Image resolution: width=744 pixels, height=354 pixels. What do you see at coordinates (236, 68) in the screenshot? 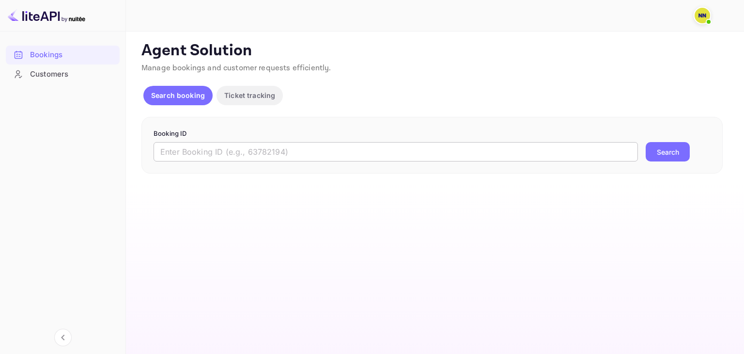
I see `span: Manage bookings and customer requests efficiently.` at bounding box center [236, 68].